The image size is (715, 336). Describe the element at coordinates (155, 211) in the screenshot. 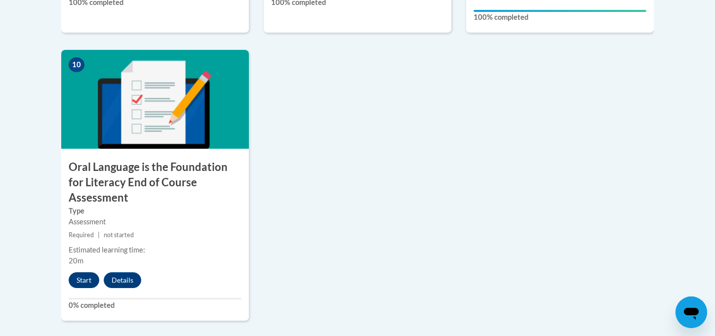

I see `label: Type` at that location.